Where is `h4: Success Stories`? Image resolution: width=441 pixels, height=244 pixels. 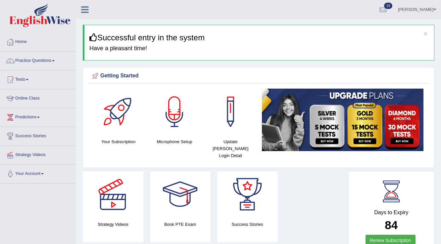 h4: Success Stories is located at coordinates (247, 224).